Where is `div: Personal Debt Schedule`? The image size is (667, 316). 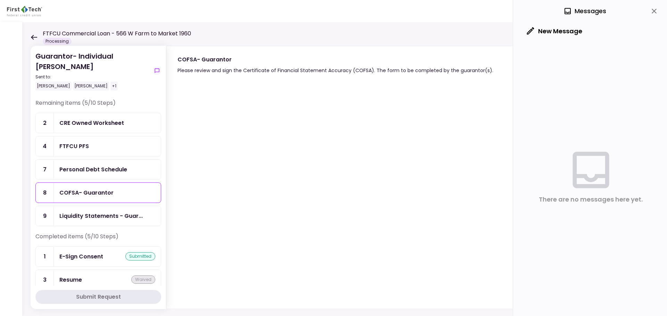 div: Personal Debt Schedule is located at coordinates (93, 169).